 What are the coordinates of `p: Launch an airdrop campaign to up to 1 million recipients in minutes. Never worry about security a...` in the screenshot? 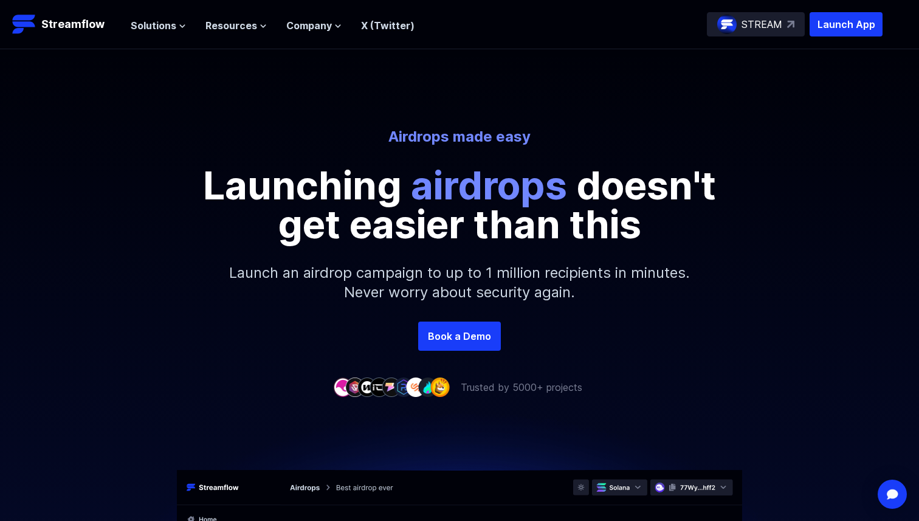 It's located at (459, 283).